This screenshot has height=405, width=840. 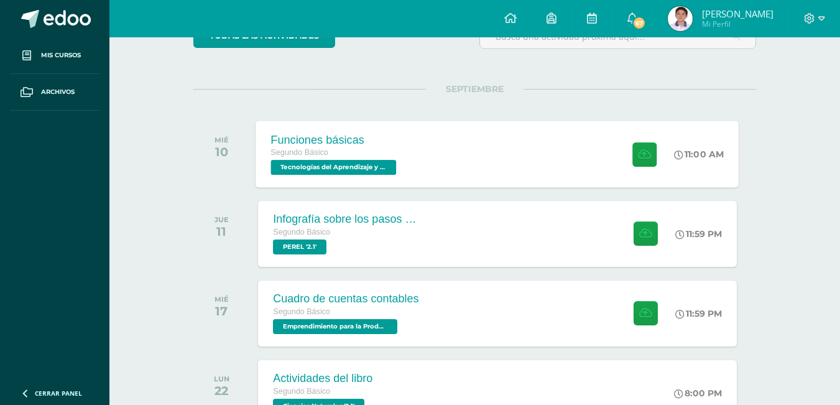 What do you see at coordinates (58, 393) in the screenshot?
I see `span: Cerrar panel` at bounding box center [58, 393].